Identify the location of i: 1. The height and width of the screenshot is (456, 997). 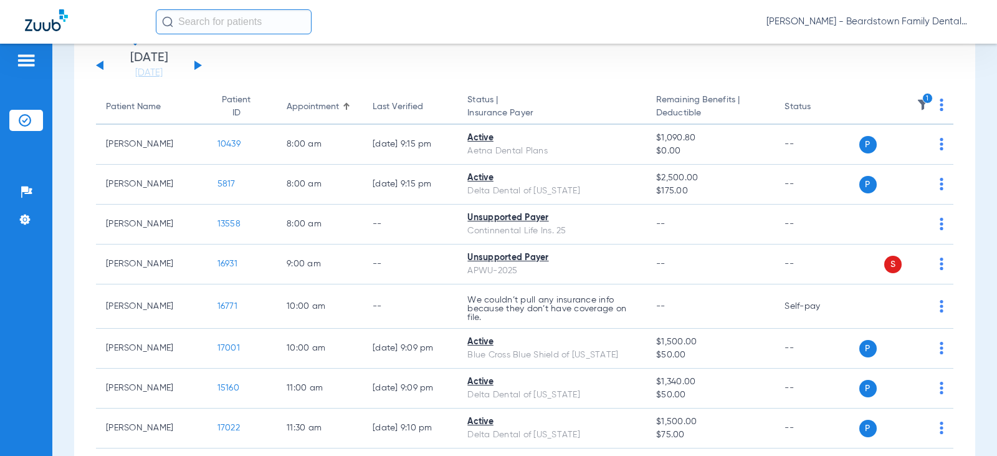
(928, 98).